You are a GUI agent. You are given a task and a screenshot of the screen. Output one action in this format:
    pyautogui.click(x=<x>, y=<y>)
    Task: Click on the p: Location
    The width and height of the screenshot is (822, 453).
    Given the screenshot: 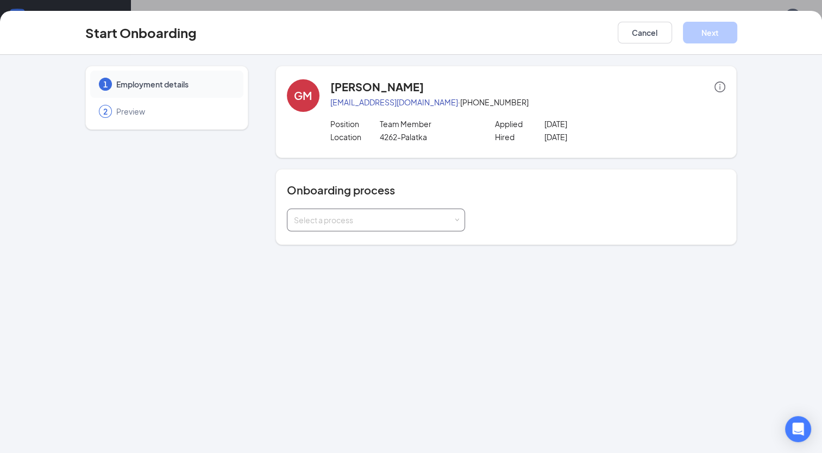 What is the action you would take?
    pyautogui.click(x=355, y=137)
    